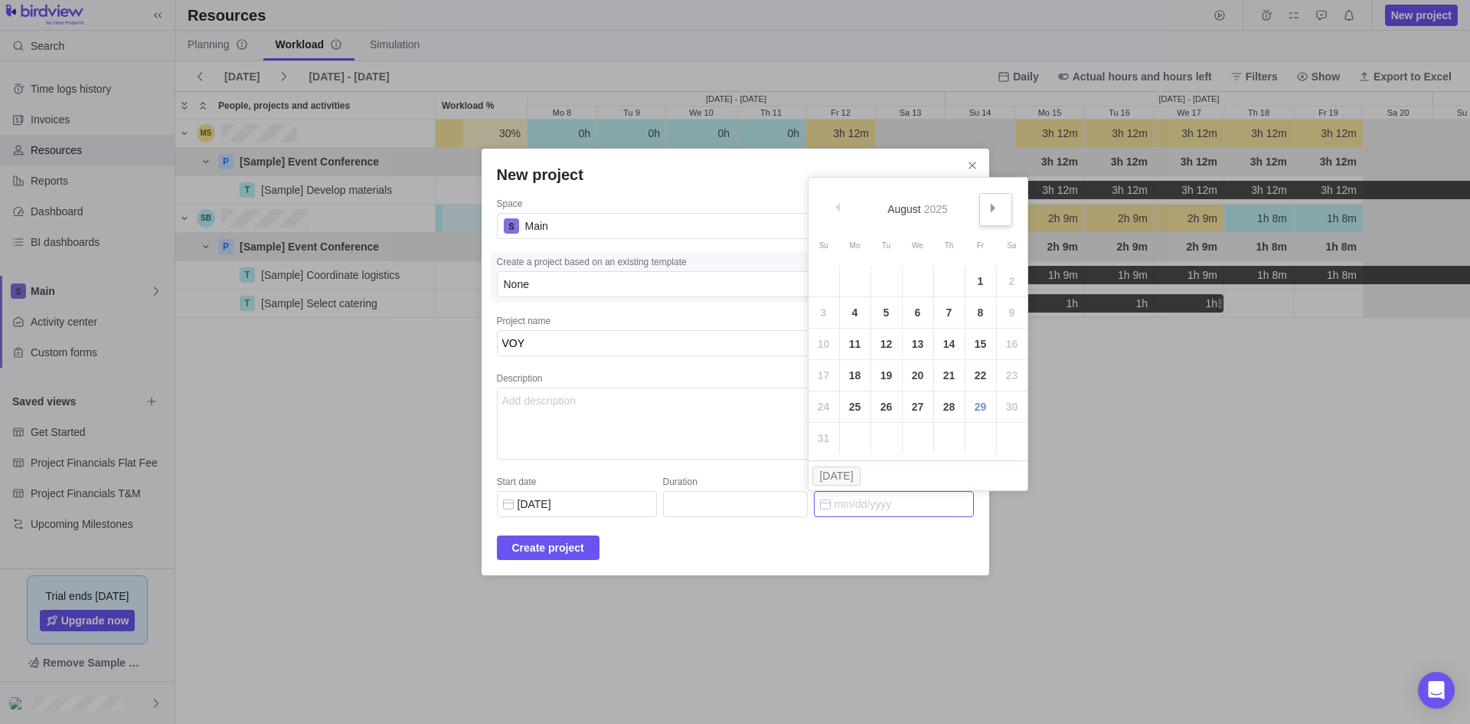 The width and height of the screenshot is (1470, 724). I want to click on a: 11, so click(855, 344).